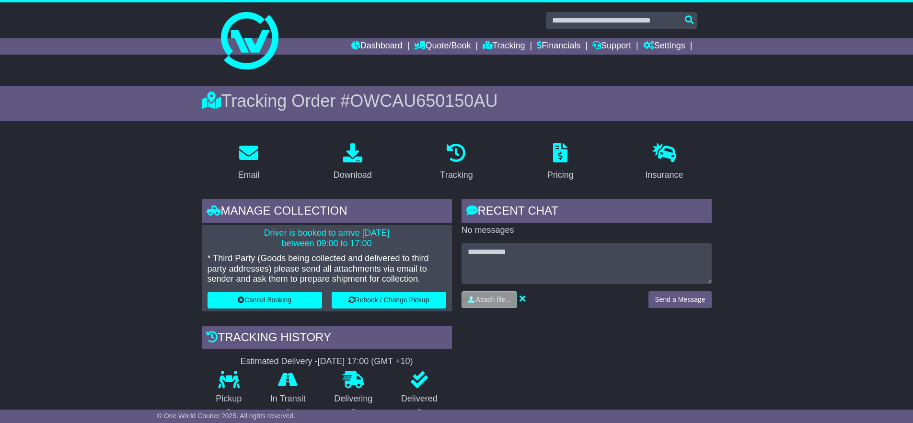  What do you see at coordinates (424, 101) in the screenshot?
I see `span: OWCAU650150AU` at bounding box center [424, 101].